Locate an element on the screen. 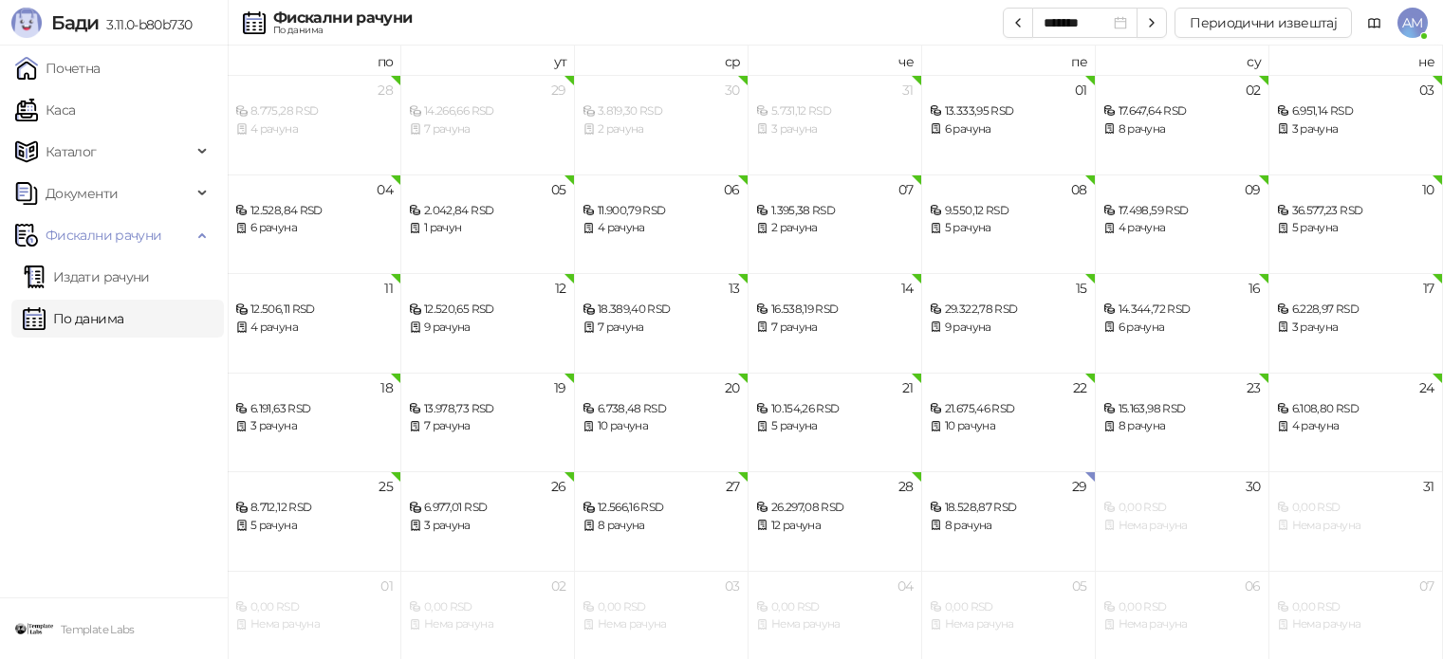  td: 2025-08-21 is located at coordinates (835, 422).